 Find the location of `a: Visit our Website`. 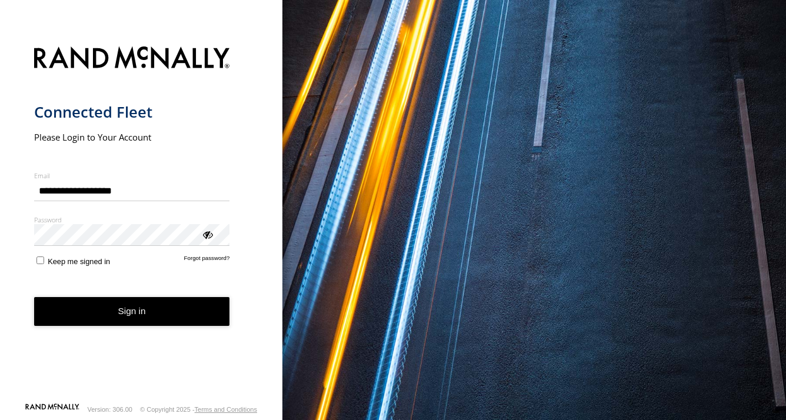

a: Visit our Website is located at coordinates (52, 410).